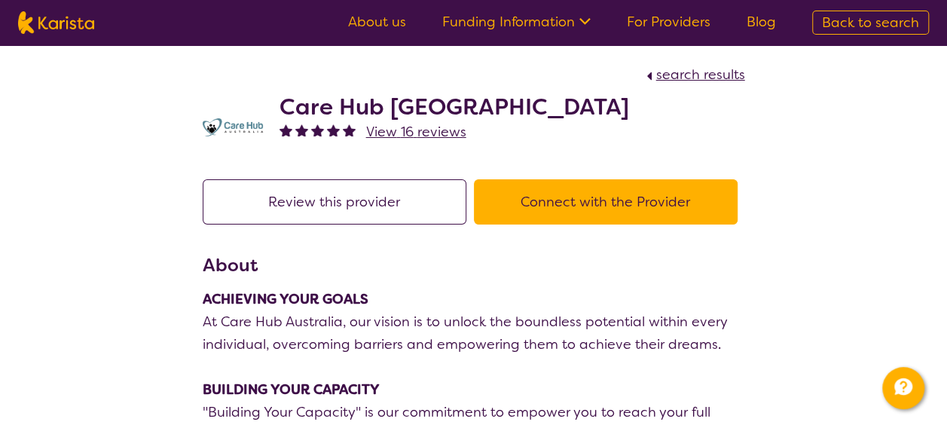 The height and width of the screenshot is (428, 947). What do you see at coordinates (761, 22) in the screenshot?
I see `a: Blog` at bounding box center [761, 22].